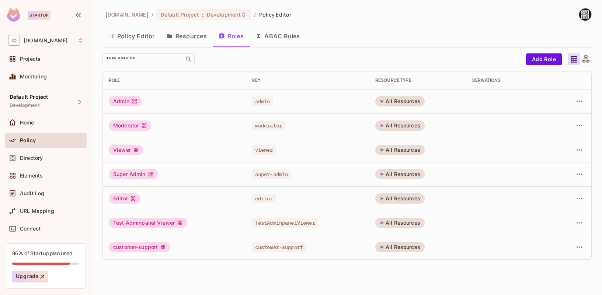 The height and width of the screenshot is (295, 602). Describe the element at coordinates (308, 80) in the screenshot. I see `div: Key` at that location.